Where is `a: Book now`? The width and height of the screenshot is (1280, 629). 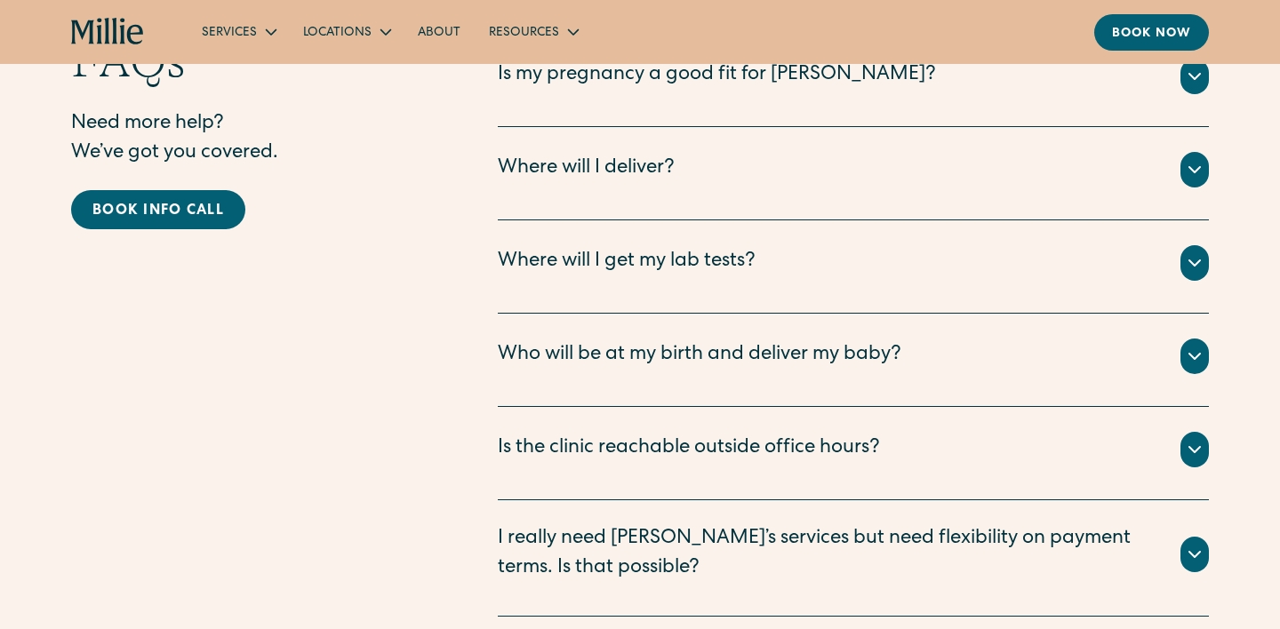 a: Book now is located at coordinates (1151, 32).